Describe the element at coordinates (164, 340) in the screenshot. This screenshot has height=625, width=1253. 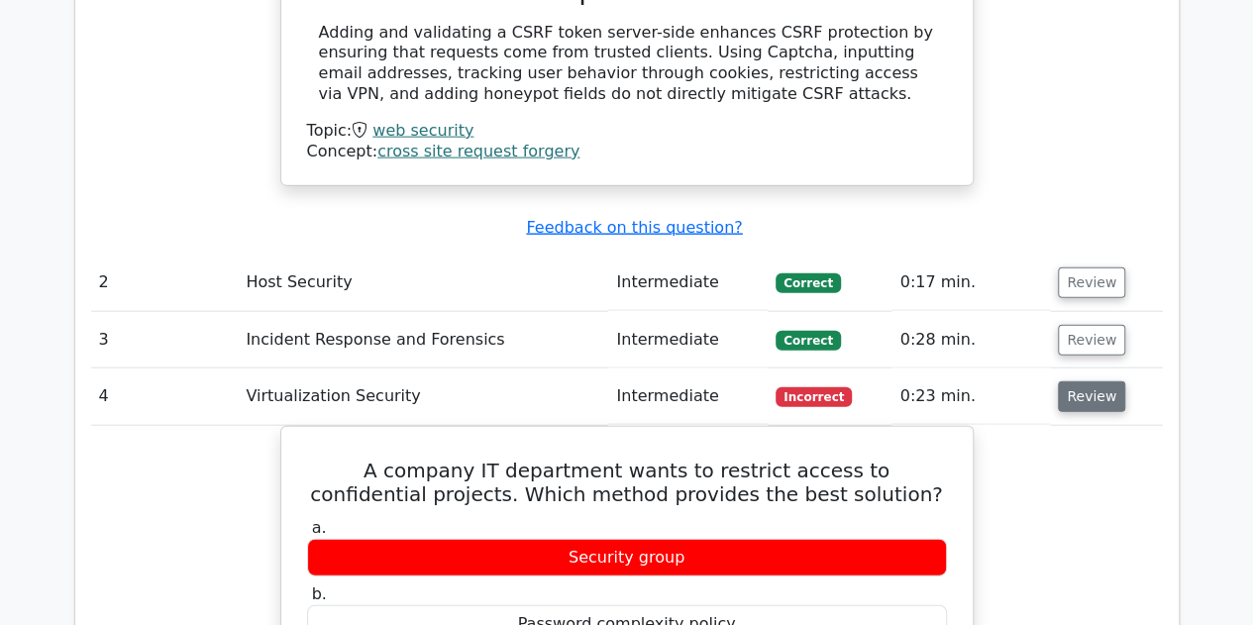
I see `td: 3` at that location.